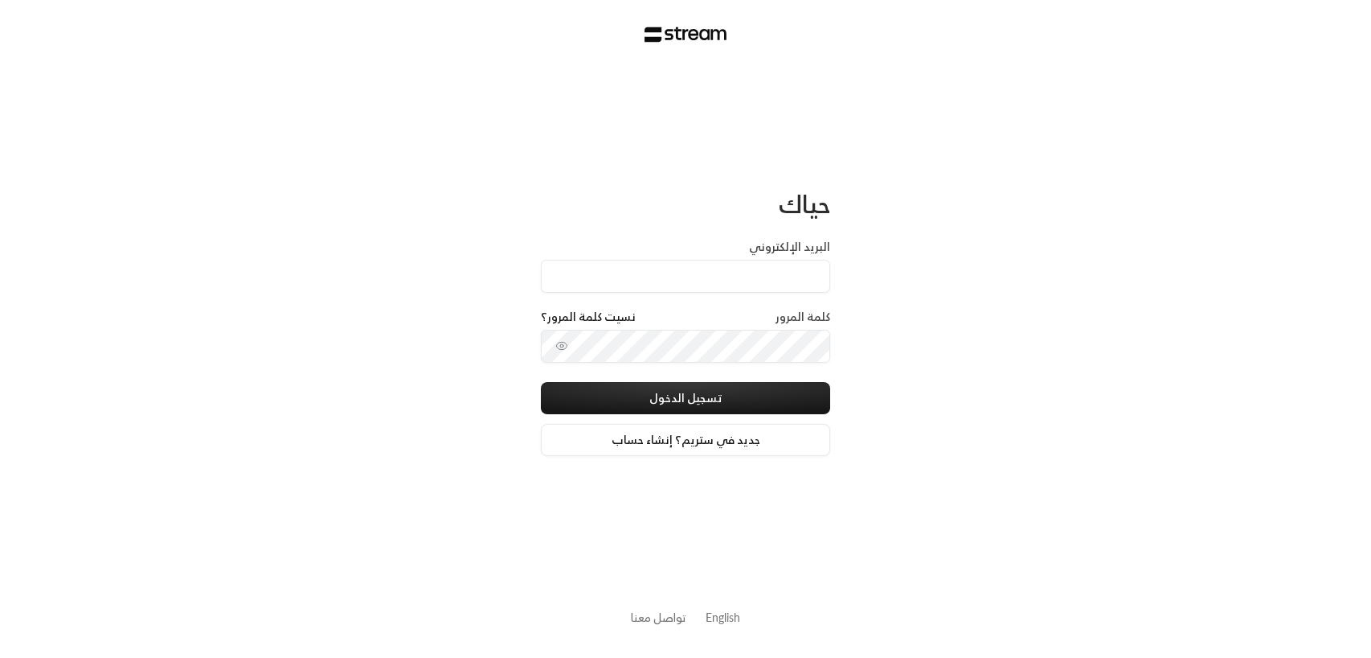 This screenshot has width=1371, height=658. What do you see at coordinates (588, 317) in the screenshot?
I see `a: نسيت كلمة المرور؟` at bounding box center [588, 317].